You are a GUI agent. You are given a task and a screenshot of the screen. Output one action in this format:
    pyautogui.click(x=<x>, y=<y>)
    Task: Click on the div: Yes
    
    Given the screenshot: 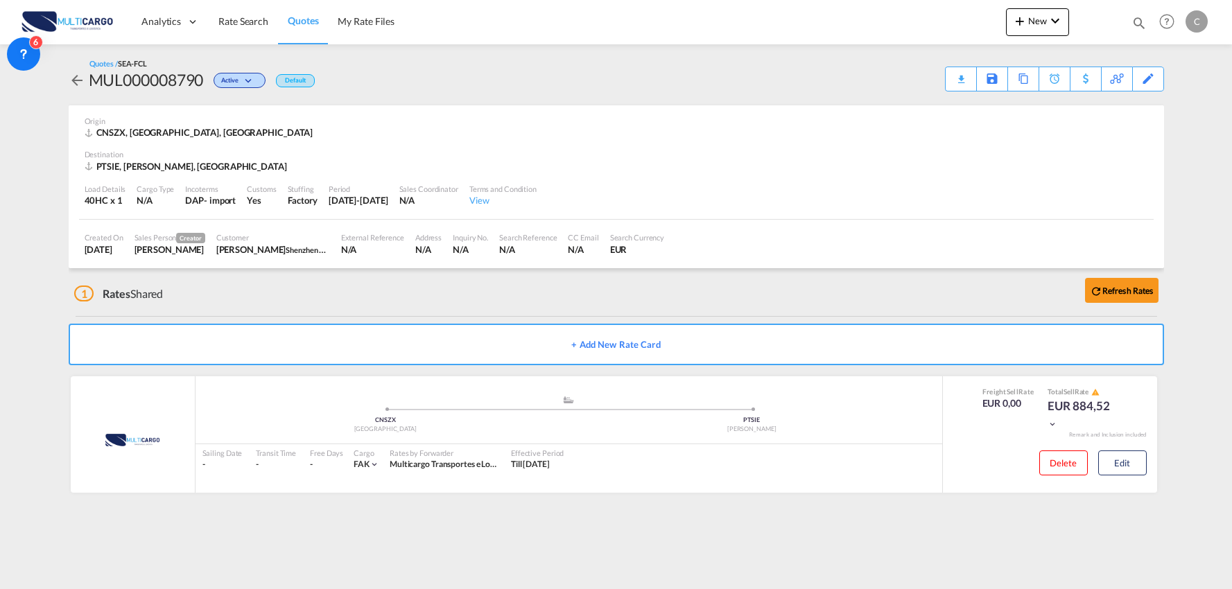 What is the action you would take?
    pyautogui.click(x=261, y=200)
    